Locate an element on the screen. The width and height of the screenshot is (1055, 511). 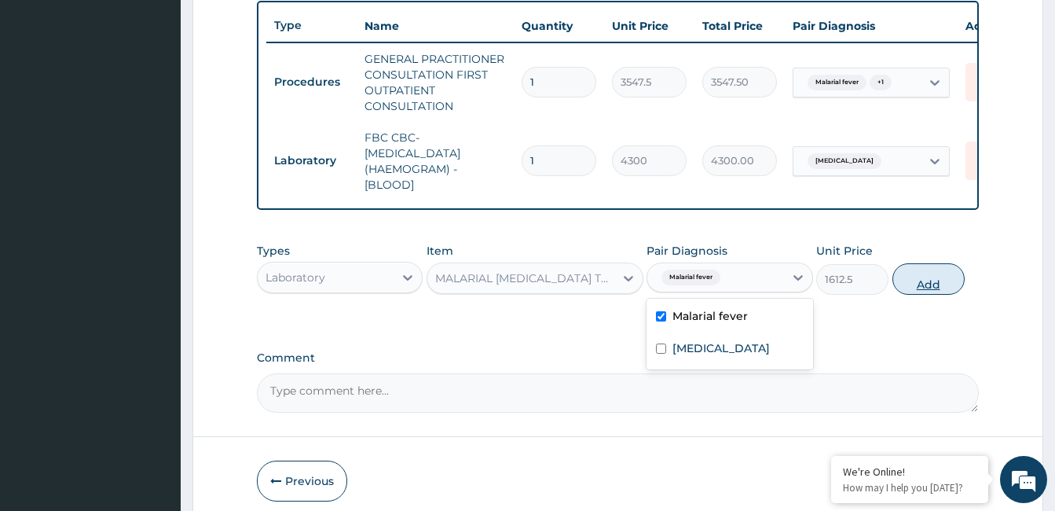
label: Comment is located at coordinates (617, 357).